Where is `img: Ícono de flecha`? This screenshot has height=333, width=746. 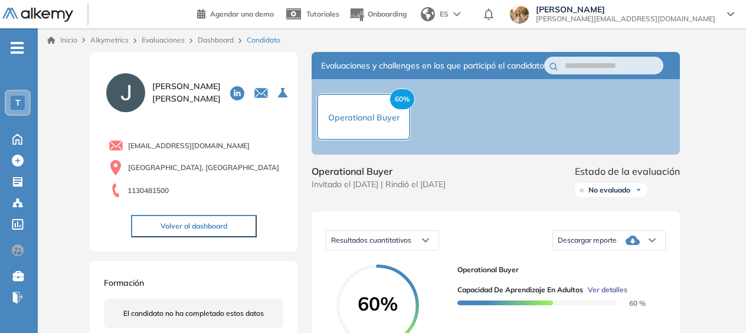
img: Ícono de flecha is located at coordinates (638, 190).